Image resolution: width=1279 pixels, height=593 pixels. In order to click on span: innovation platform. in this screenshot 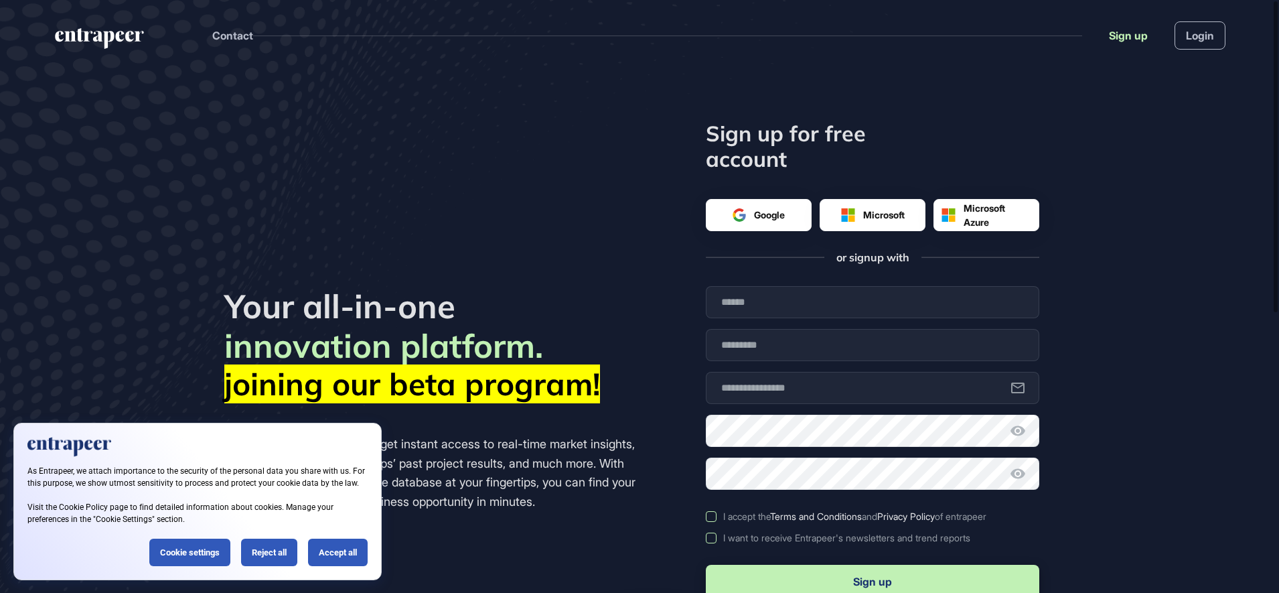, I will do `click(384, 345)`.